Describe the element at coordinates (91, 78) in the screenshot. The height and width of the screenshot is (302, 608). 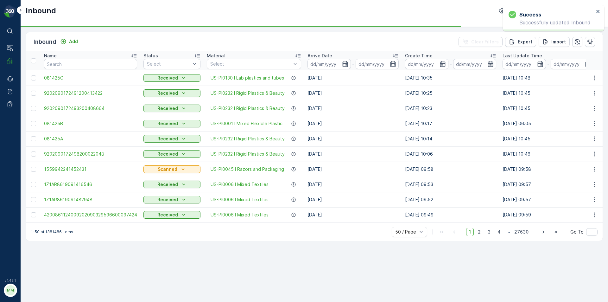
I see `a: 081425C` at that location.